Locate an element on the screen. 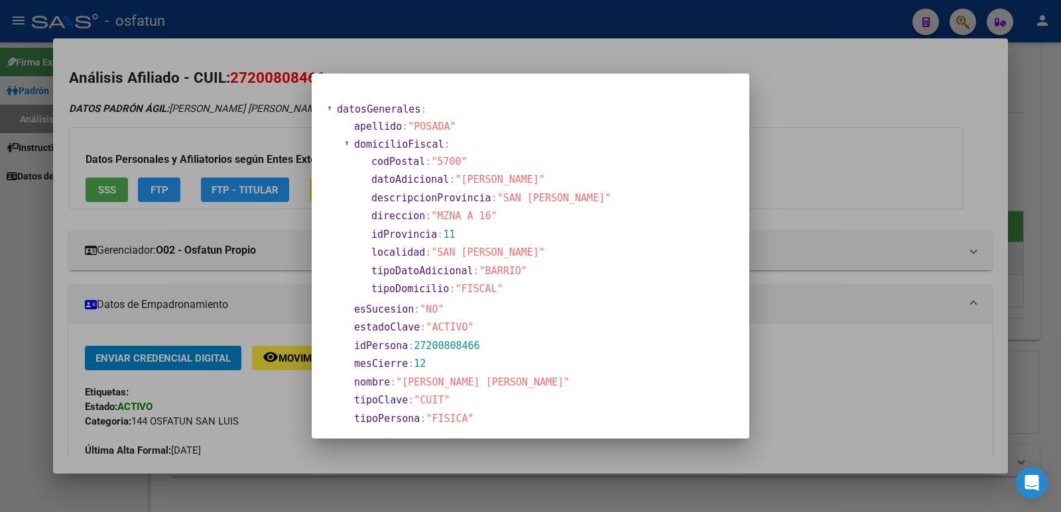 The image size is (1061, 512). span: "5700" is located at coordinates (449, 162).